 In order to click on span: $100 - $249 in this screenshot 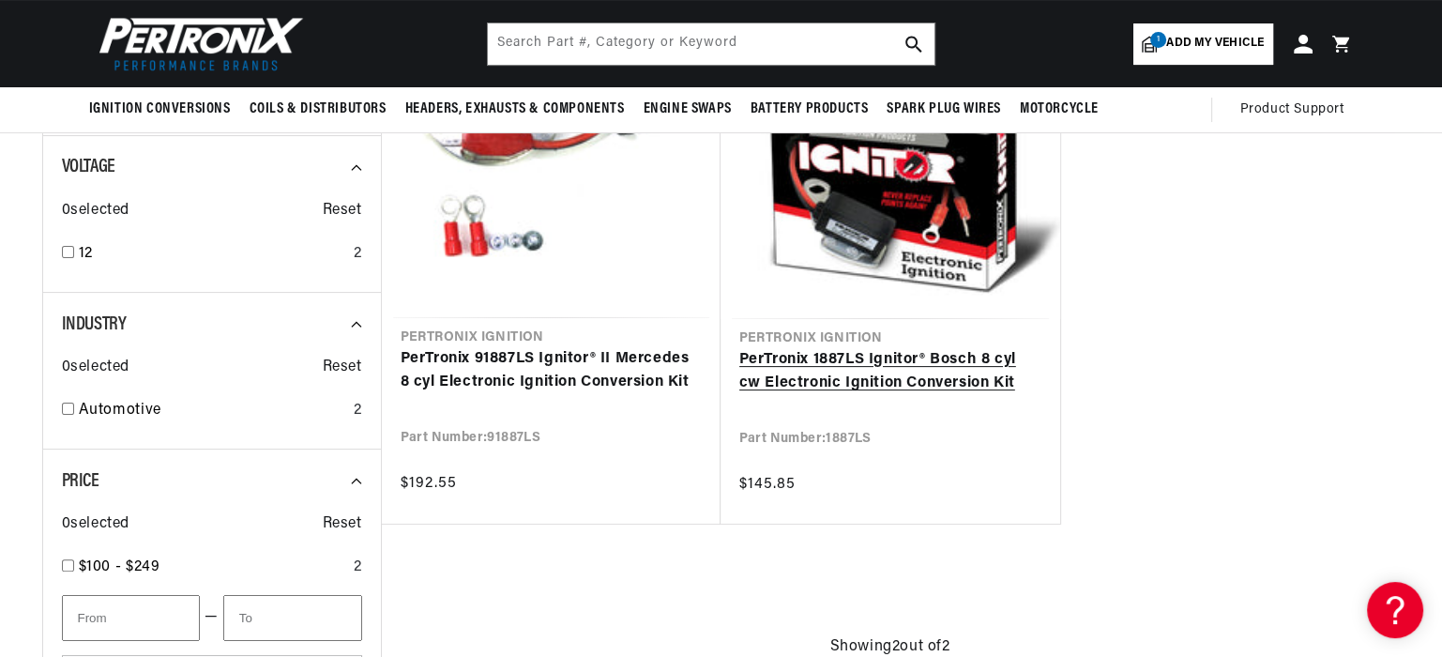, I will do `click(119, 566)`.